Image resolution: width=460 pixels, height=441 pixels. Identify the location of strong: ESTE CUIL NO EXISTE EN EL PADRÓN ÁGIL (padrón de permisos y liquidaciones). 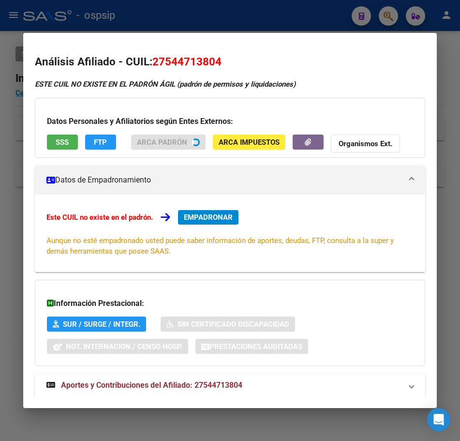
(165, 84).